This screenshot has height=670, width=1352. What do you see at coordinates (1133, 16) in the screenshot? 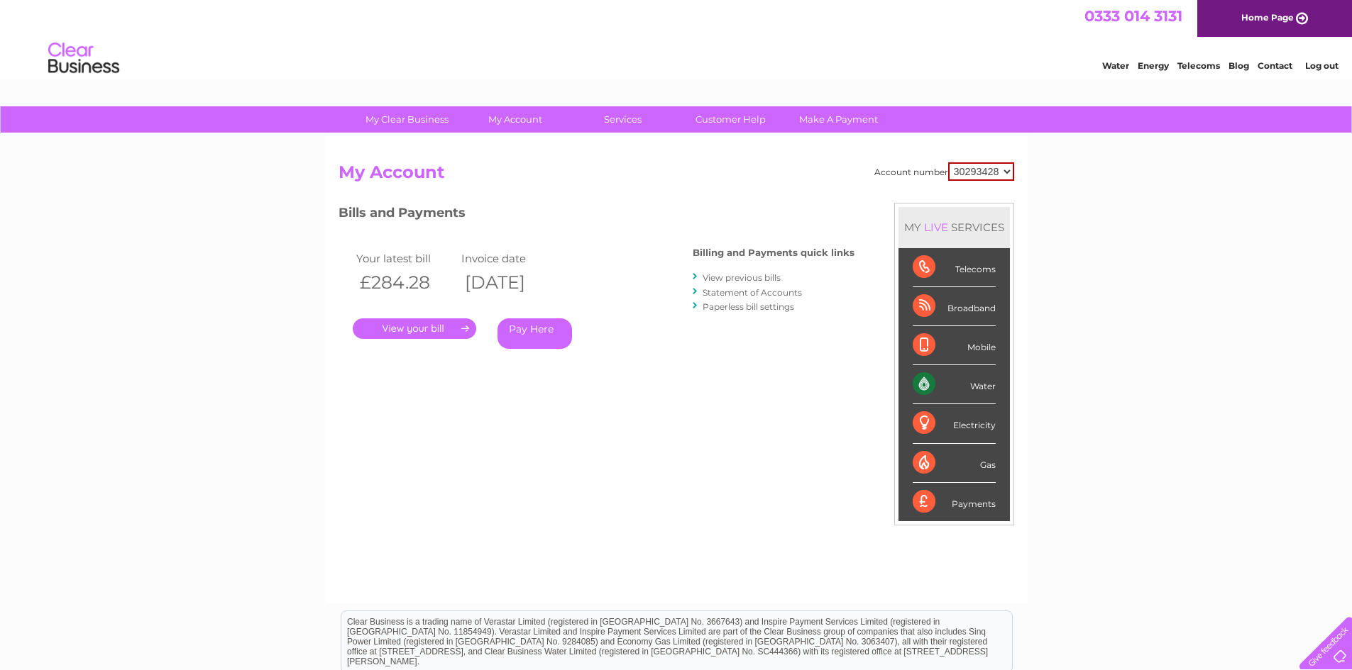
I see `a: 0333 014 3131` at bounding box center [1133, 16].